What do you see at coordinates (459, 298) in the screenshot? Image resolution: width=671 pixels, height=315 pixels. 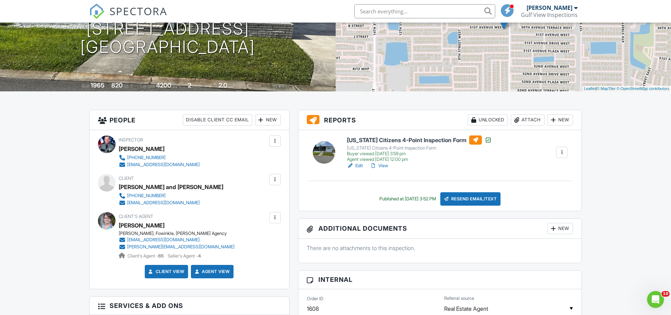 I see `label: Referral source` at bounding box center [459, 298].